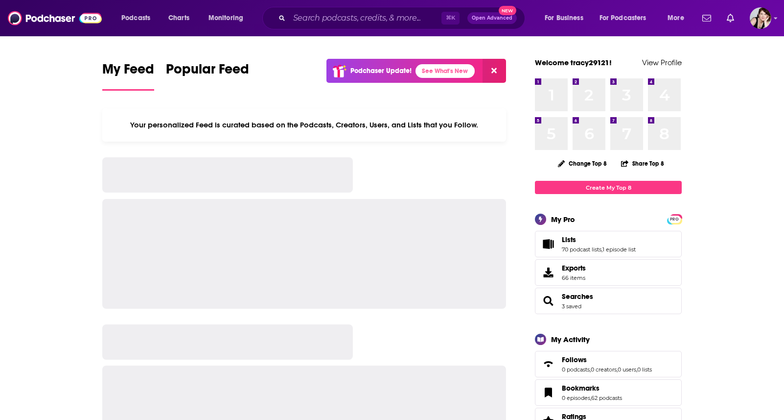 The width and height of the screenshot is (784, 420). What do you see at coordinates (508, 10) in the screenshot?
I see `span: New` at bounding box center [508, 10].